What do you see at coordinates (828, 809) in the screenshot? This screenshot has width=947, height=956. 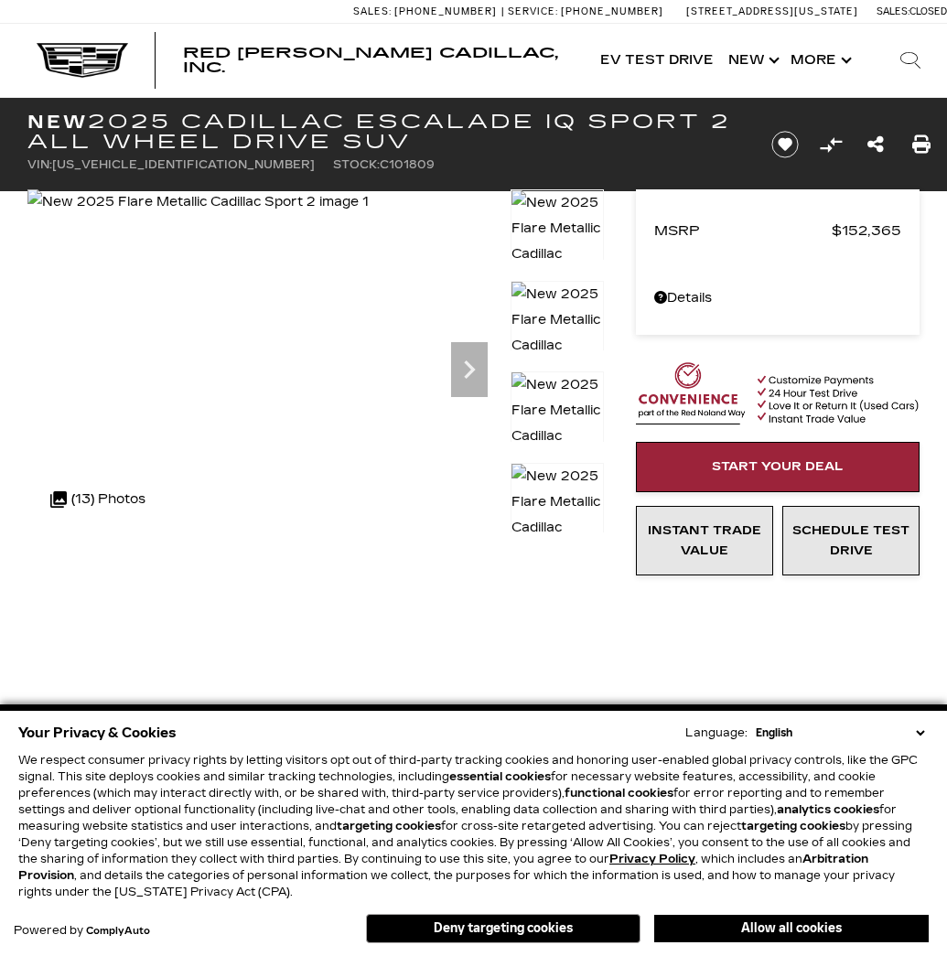 I see `strong: analytics cookies` at bounding box center [828, 809].